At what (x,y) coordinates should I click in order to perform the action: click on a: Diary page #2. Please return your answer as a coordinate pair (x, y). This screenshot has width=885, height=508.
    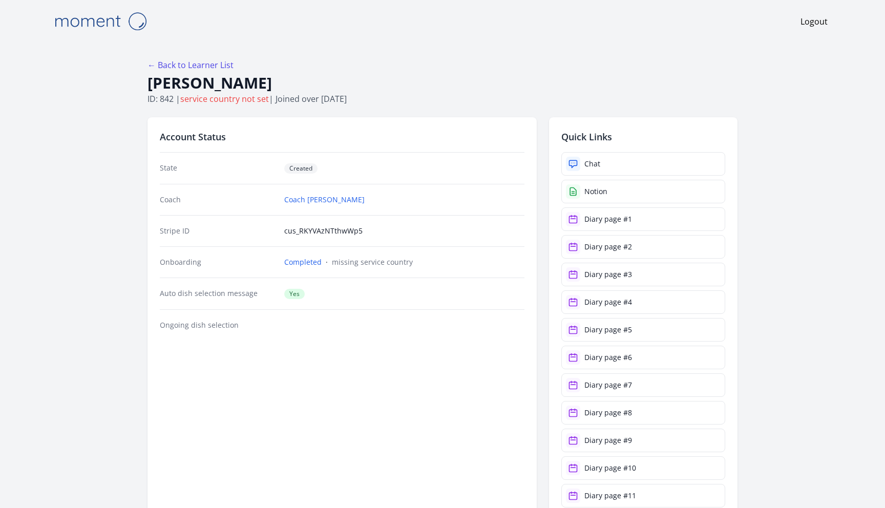
    Looking at the image, I should click on (643, 247).